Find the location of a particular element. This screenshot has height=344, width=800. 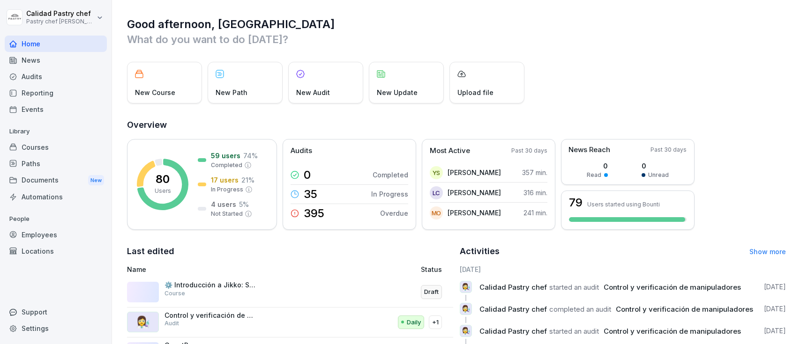

p: Read is located at coordinates (594, 175).